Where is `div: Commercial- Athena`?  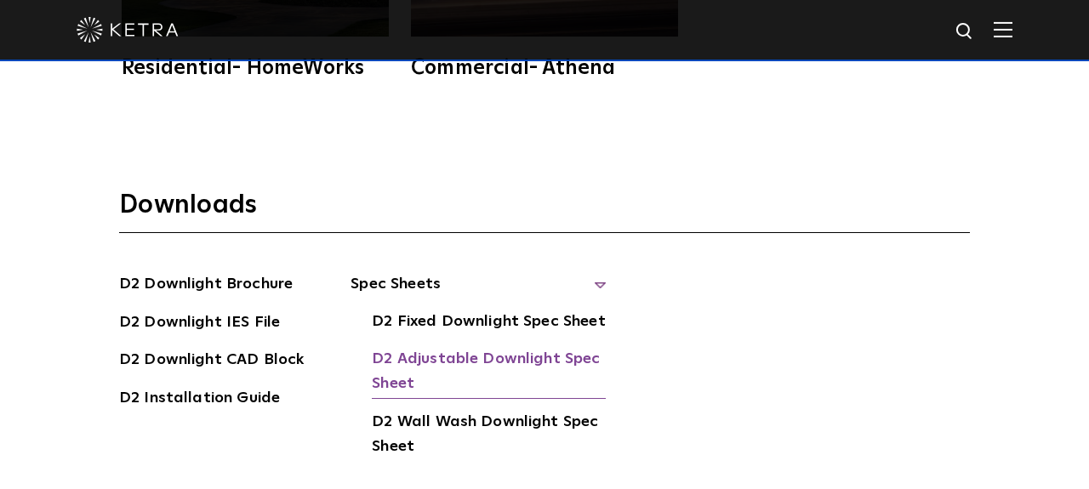 div: Commercial- Athena is located at coordinates (544, 68).